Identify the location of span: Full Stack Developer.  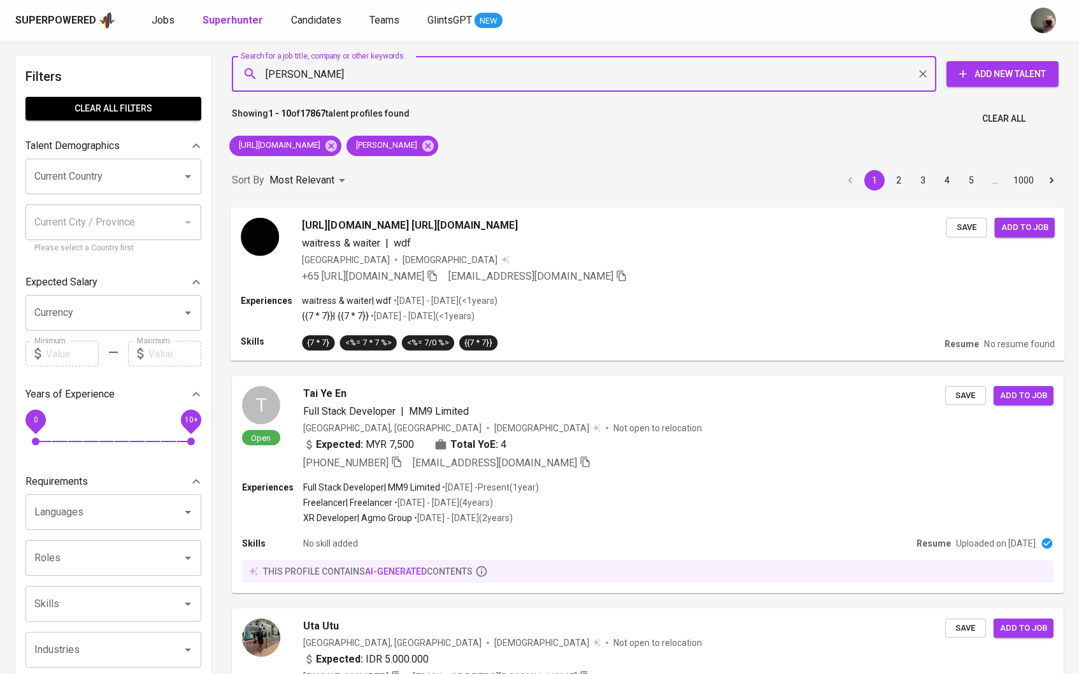
(349, 411).